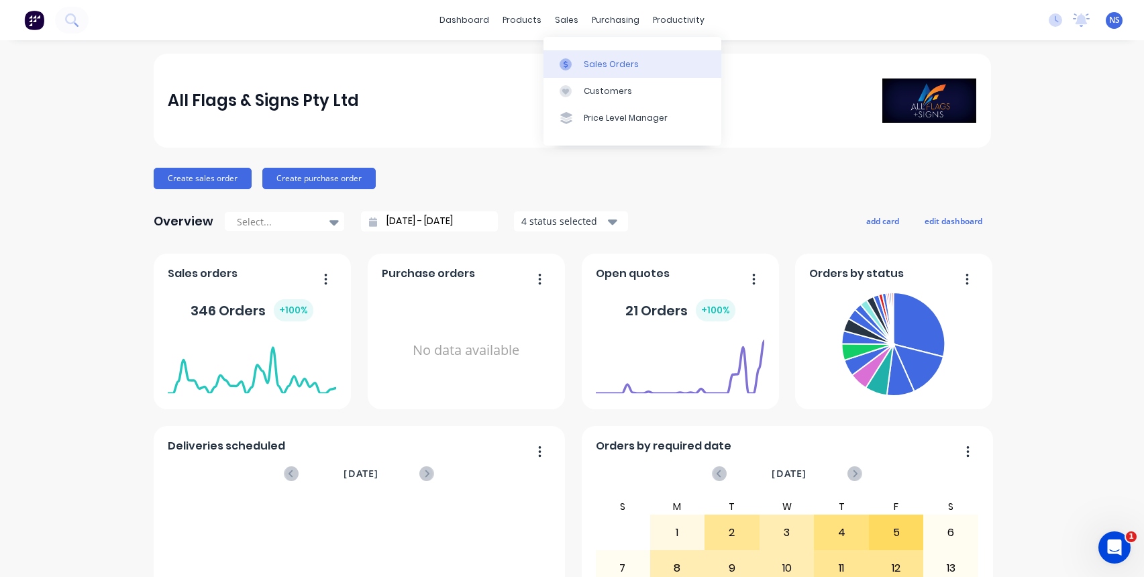  I want to click on span: NS, so click(1115, 20).